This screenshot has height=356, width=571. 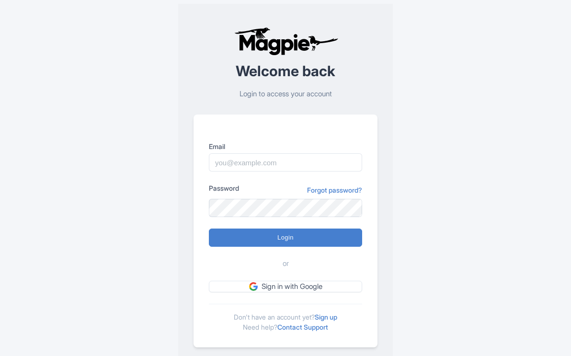 What do you see at coordinates (303, 327) in the screenshot?
I see `a: Contact Support` at bounding box center [303, 327].